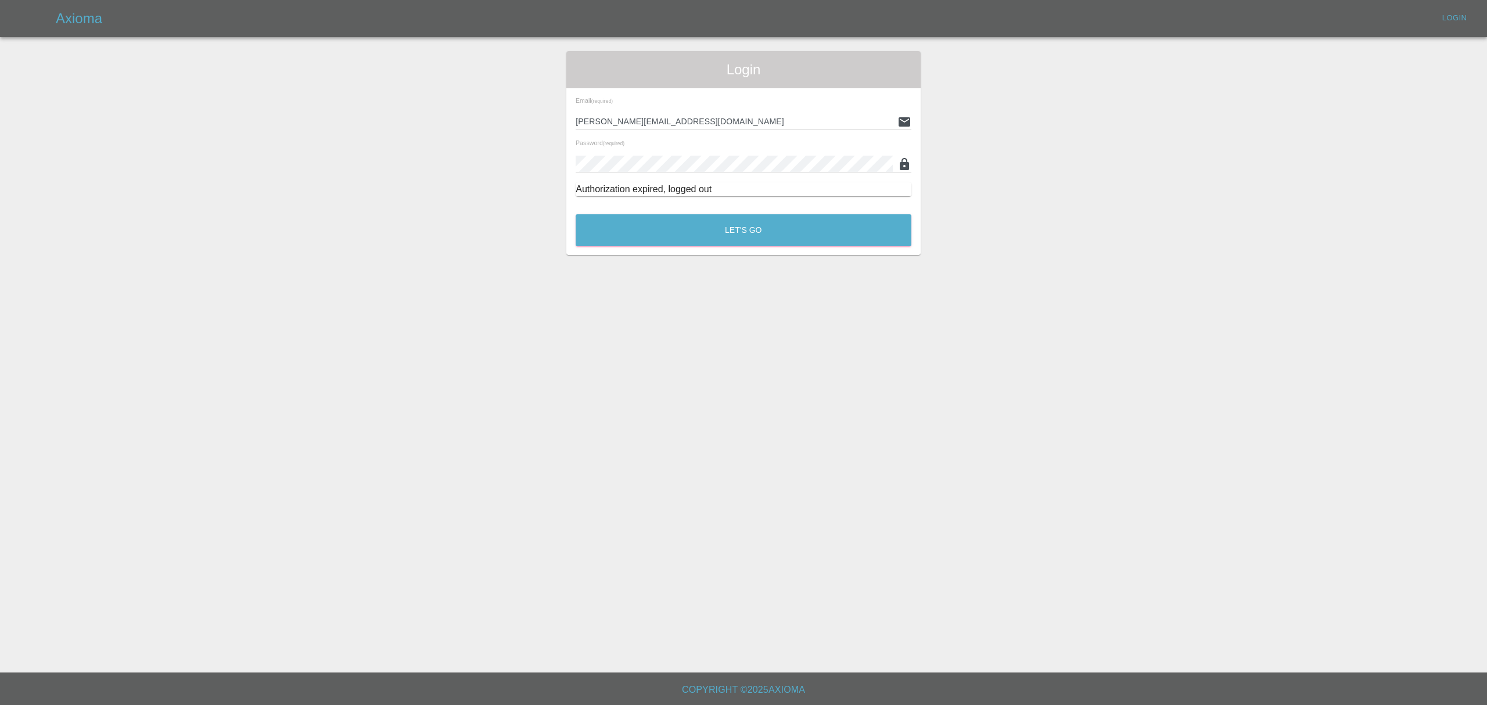 This screenshot has height=705, width=1487. What do you see at coordinates (743, 230) in the screenshot?
I see `button: Let's Go` at bounding box center [743, 230].